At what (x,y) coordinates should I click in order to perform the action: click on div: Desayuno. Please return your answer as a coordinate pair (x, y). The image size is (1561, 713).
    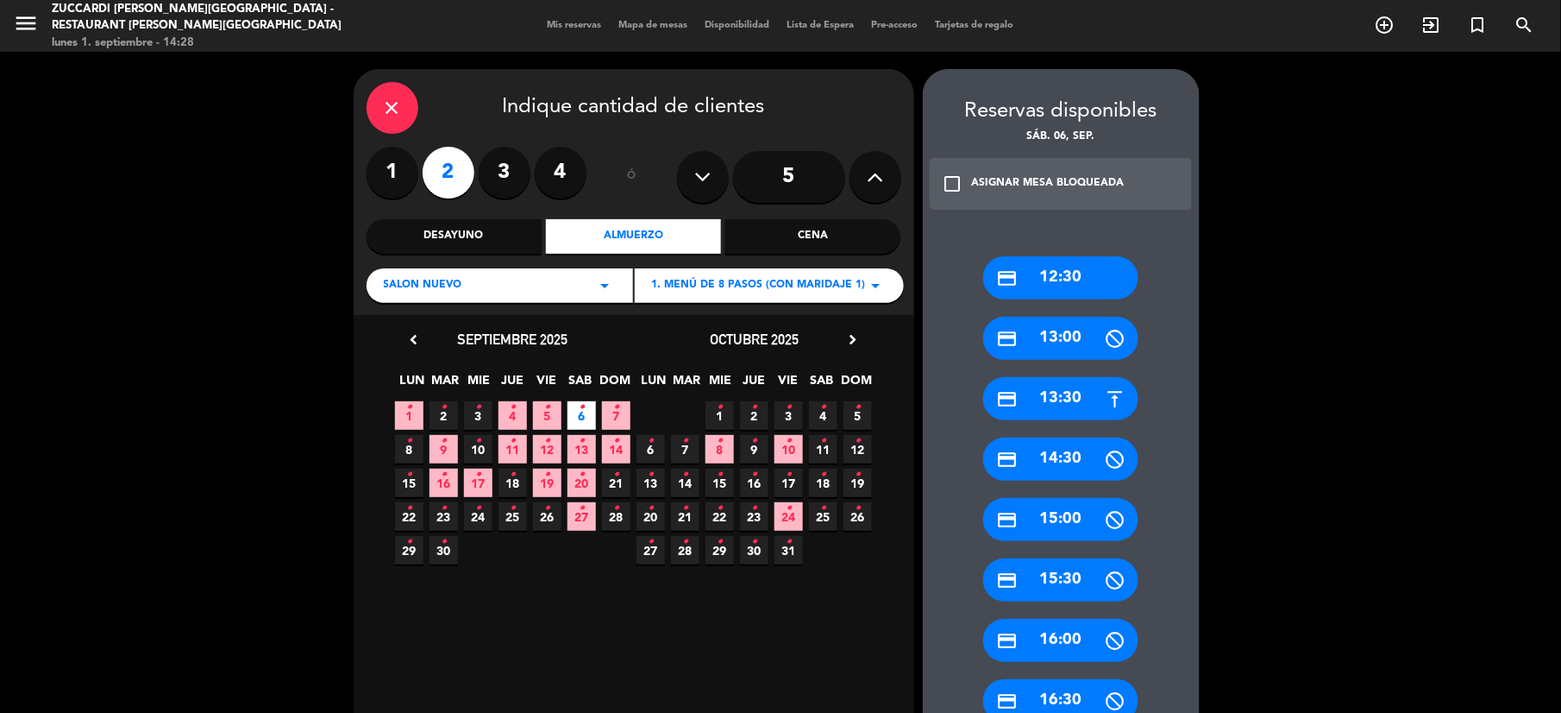
    Looking at the image, I should click on (454, 236).